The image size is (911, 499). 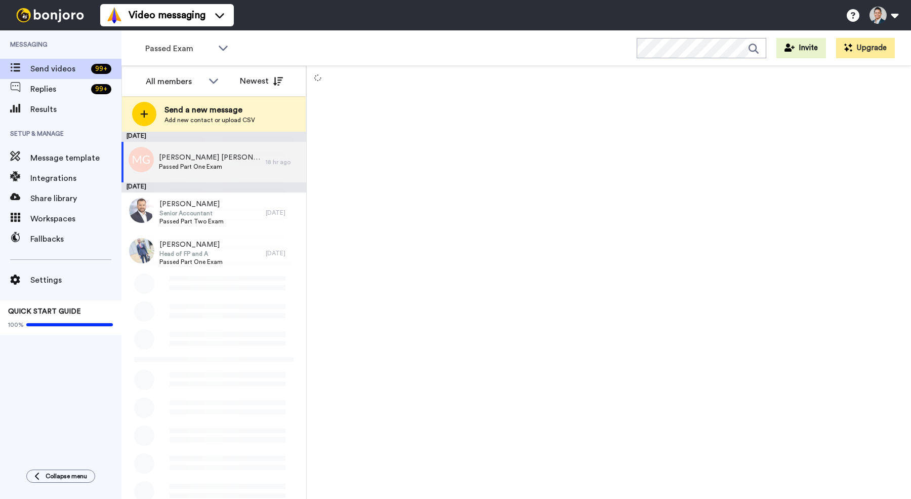 What do you see at coordinates (175, 82) in the screenshot?
I see `div: All members` at bounding box center [175, 82].